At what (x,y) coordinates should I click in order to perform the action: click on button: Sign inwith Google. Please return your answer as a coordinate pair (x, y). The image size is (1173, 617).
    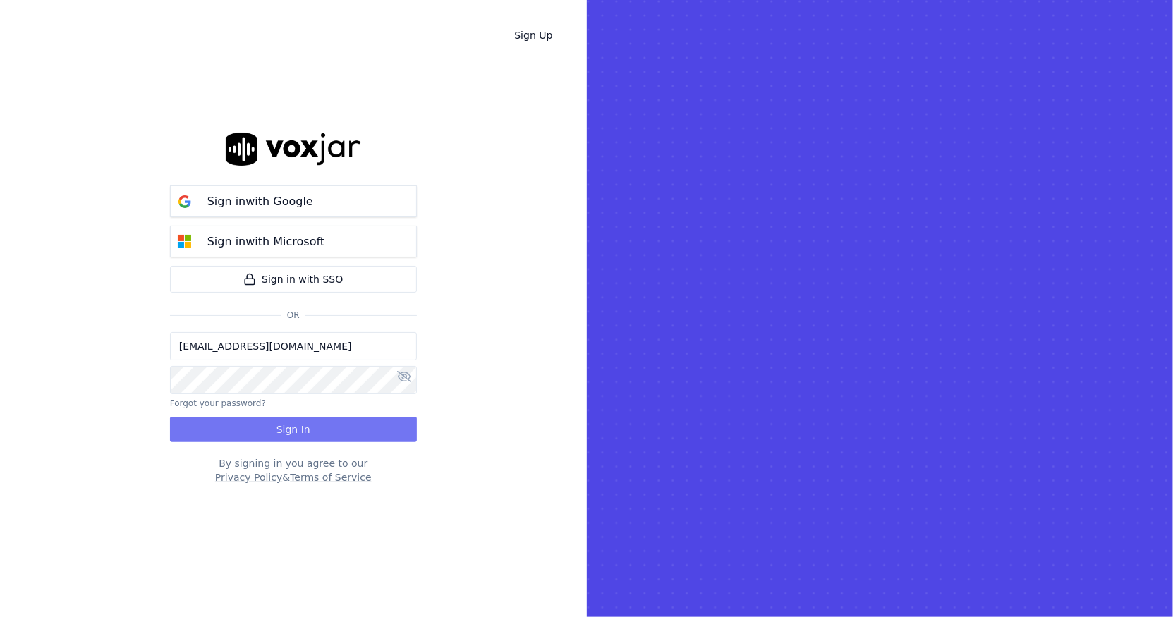
    Looking at the image, I should click on (293, 201).